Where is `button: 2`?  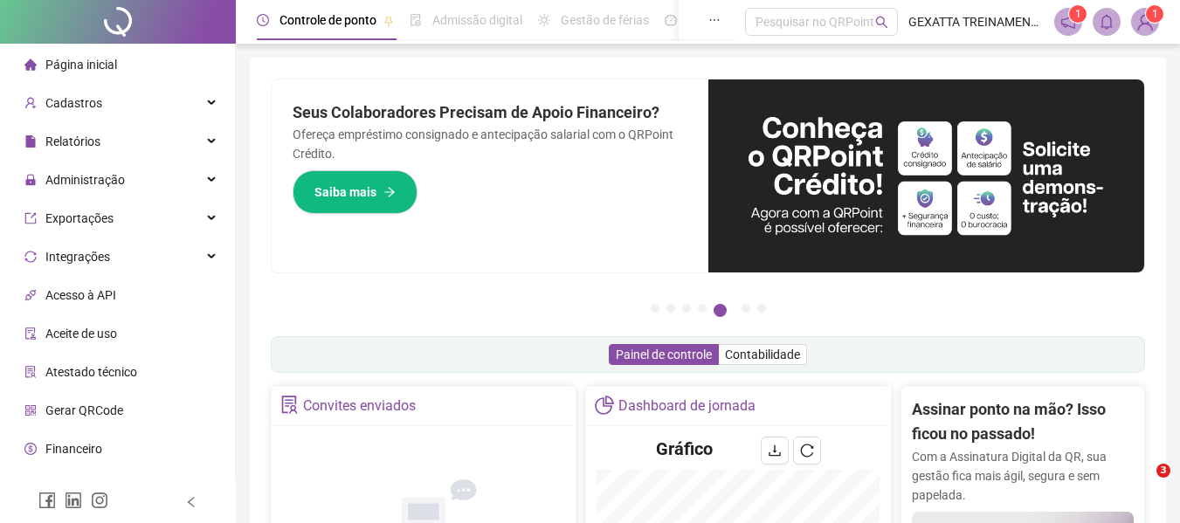
button: 2 is located at coordinates (671, 308).